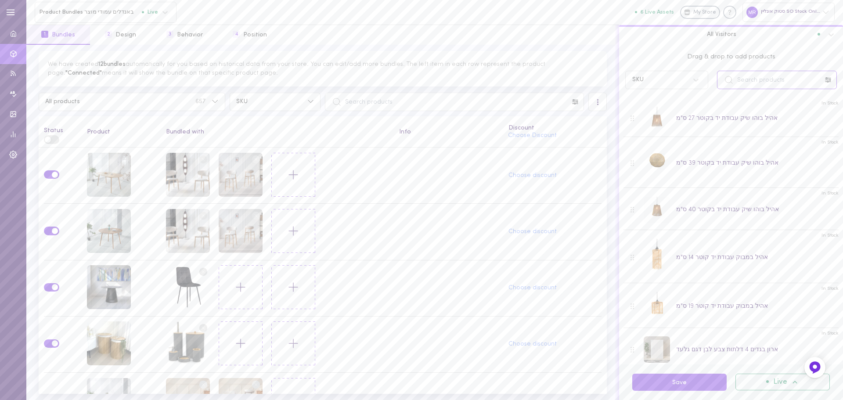 The height and width of the screenshot is (400, 843). I want to click on span: 4, so click(236, 34).